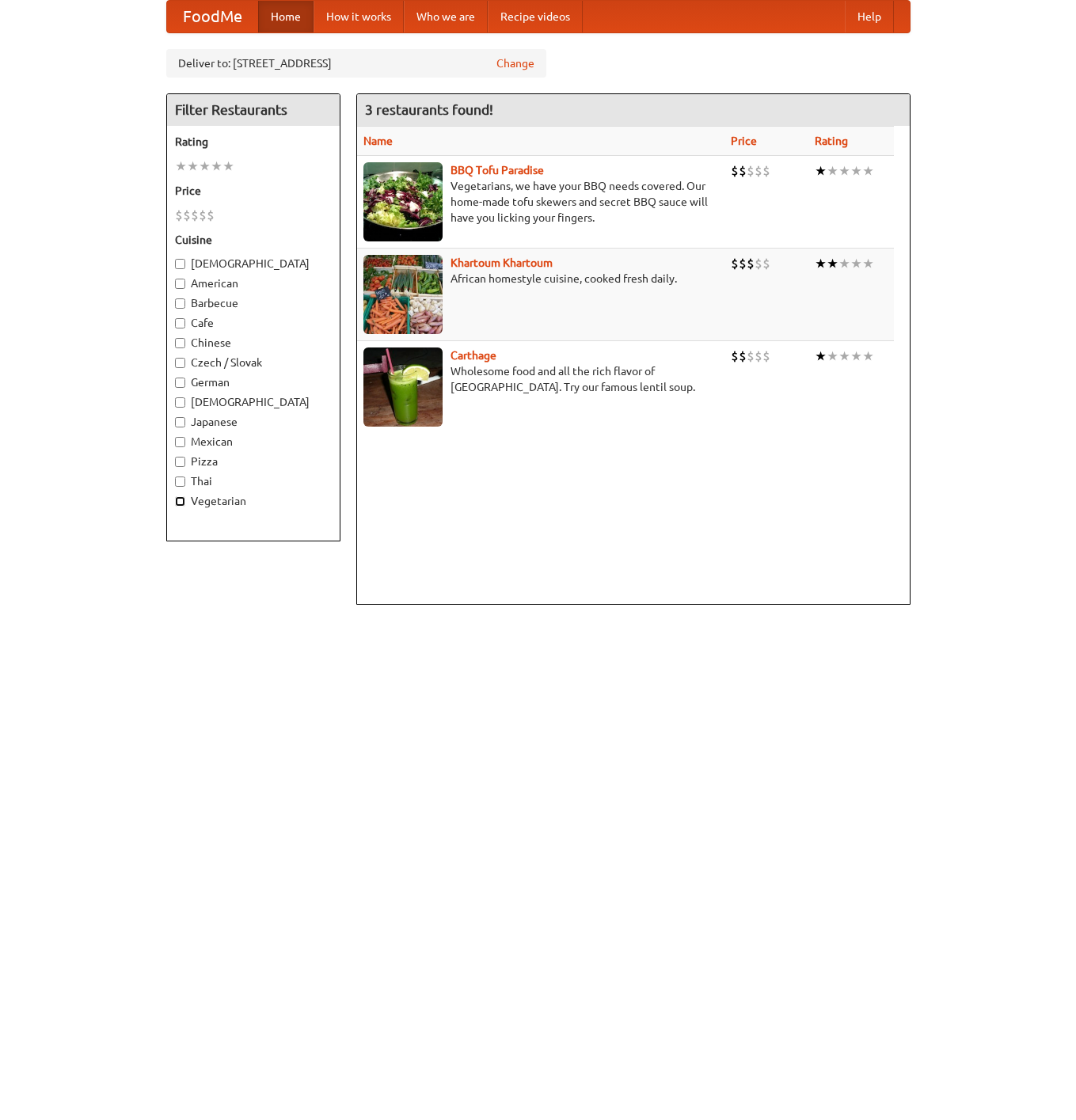 The image size is (1076, 1120). Describe the element at coordinates (180, 343) in the screenshot. I see `input: Chinese` at that location.